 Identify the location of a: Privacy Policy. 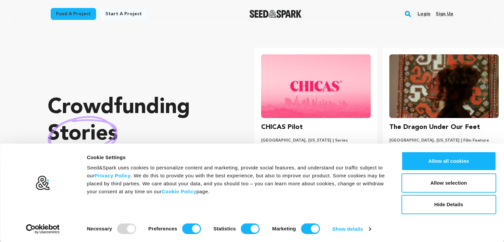
(112, 175).